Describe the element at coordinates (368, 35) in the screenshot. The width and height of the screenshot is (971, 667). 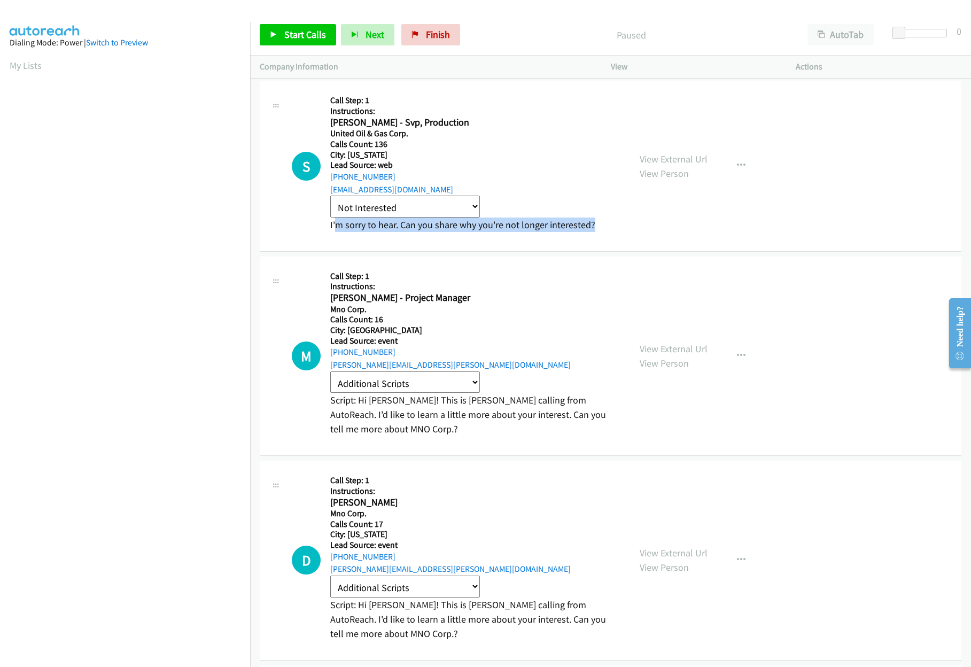
I see `button: Next` at that location.